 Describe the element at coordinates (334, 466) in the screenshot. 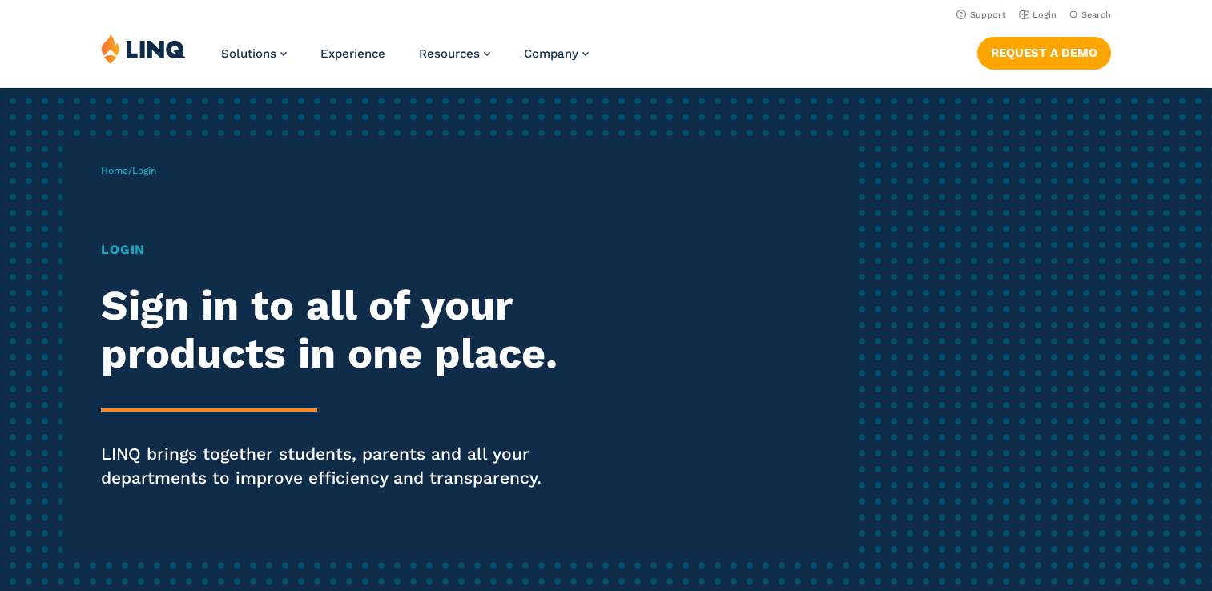

I see `p: LINQ brings together students, parents and all your departments to improve efficiency and transpa...` at that location.